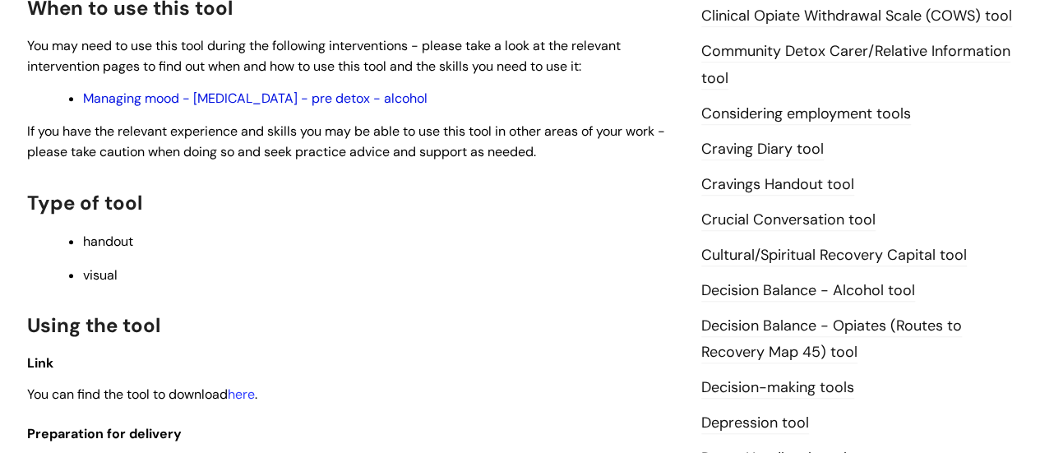 This screenshot has width=1040, height=453. Describe the element at coordinates (755, 424) in the screenshot. I see `a: Depression tool` at that location.